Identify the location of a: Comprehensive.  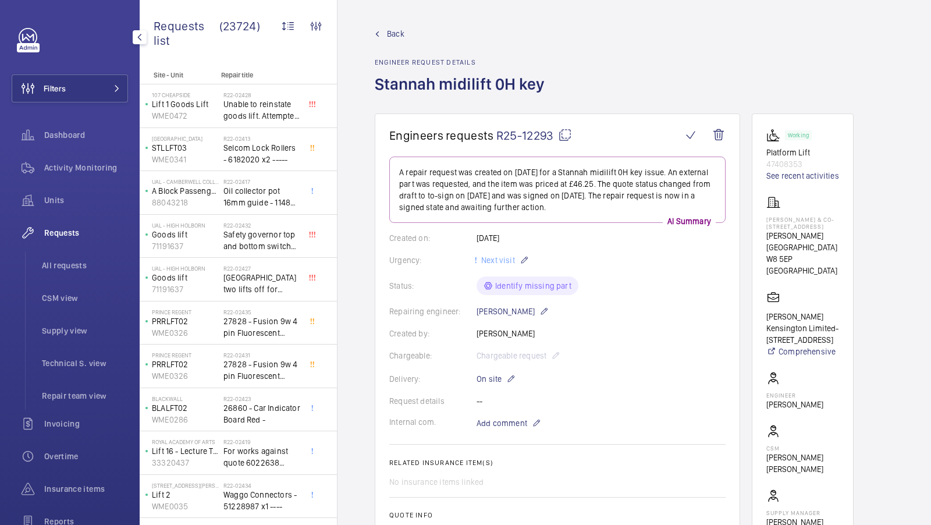
(802, 351).